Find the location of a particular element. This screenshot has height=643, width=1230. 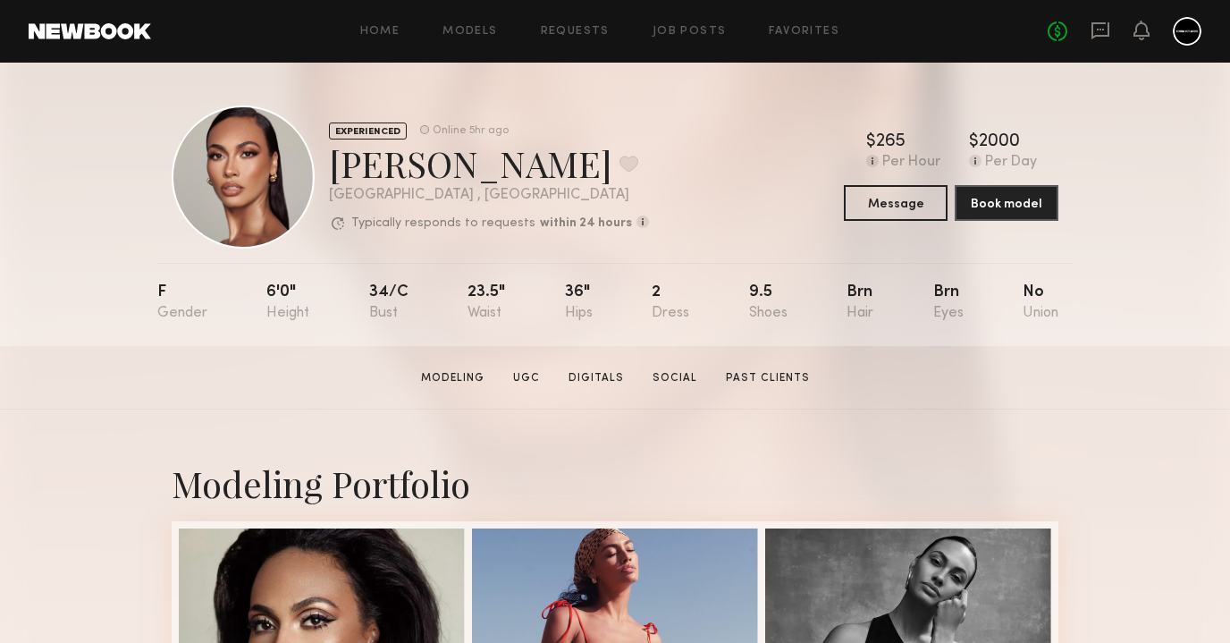

div: 36" is located at coordinates (579, 302).